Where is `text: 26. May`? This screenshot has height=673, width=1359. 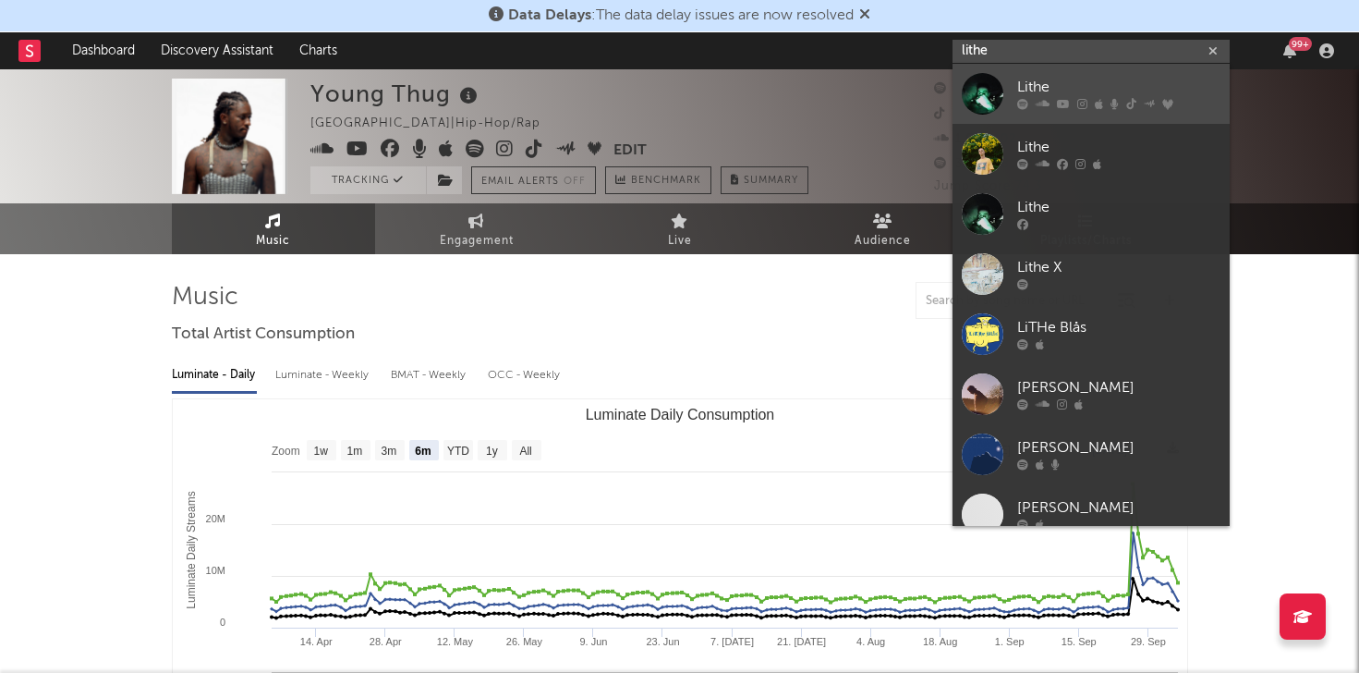 text: 26. May is located at coordinates (524, 641).